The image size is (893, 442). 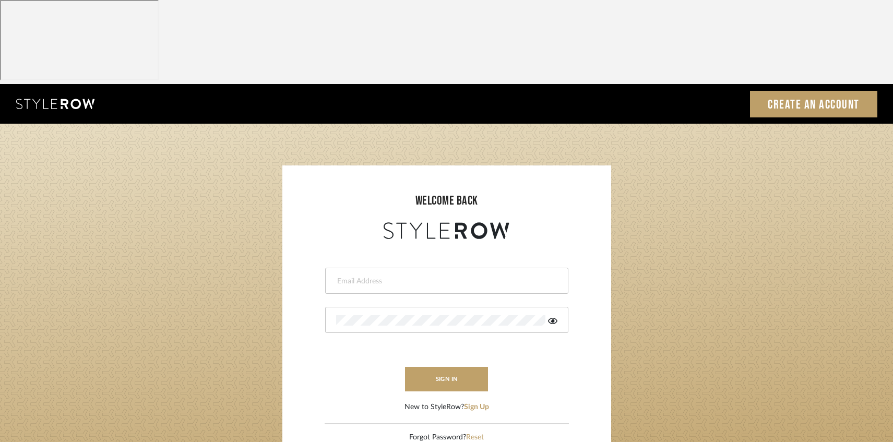 I want to click on button: sign in, so click(x=447, y=379).